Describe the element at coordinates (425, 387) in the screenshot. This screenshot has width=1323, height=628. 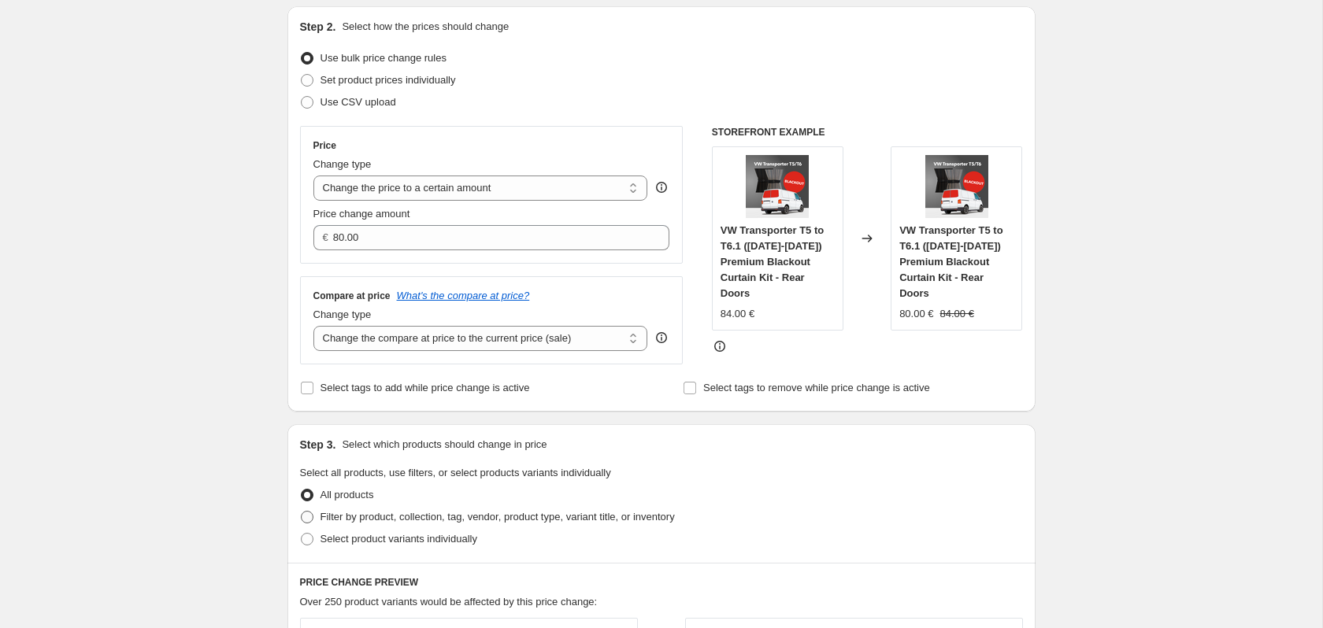
I see `span: Select tags to add while price change is active` at that location.